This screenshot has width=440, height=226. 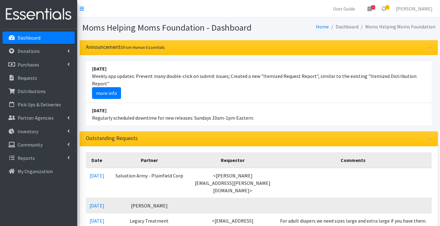 I want to click on a: Home, so click(x=322, y=27).